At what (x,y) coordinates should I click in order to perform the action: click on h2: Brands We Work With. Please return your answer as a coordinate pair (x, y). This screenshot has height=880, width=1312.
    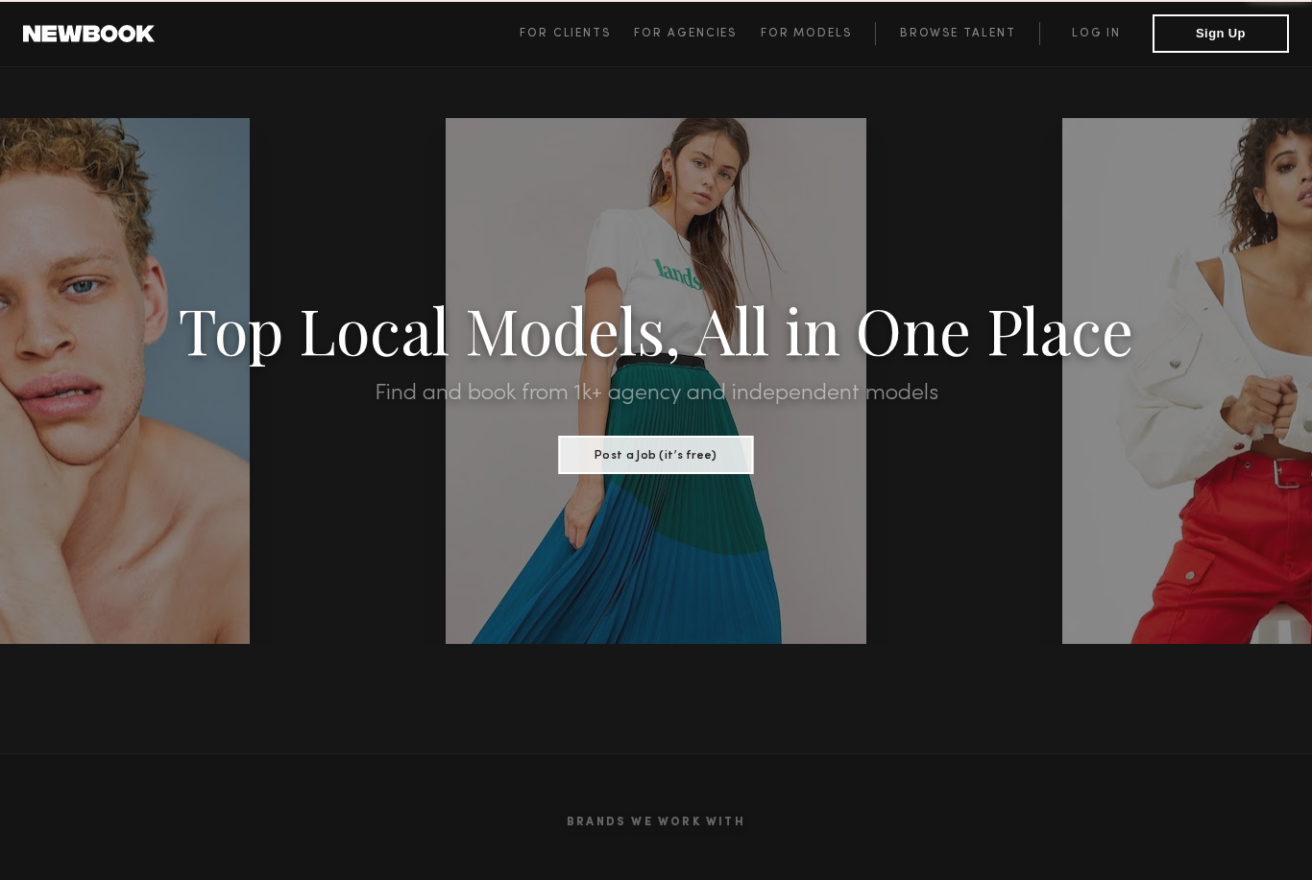
    Looking at the image, I should click on (656, 823).